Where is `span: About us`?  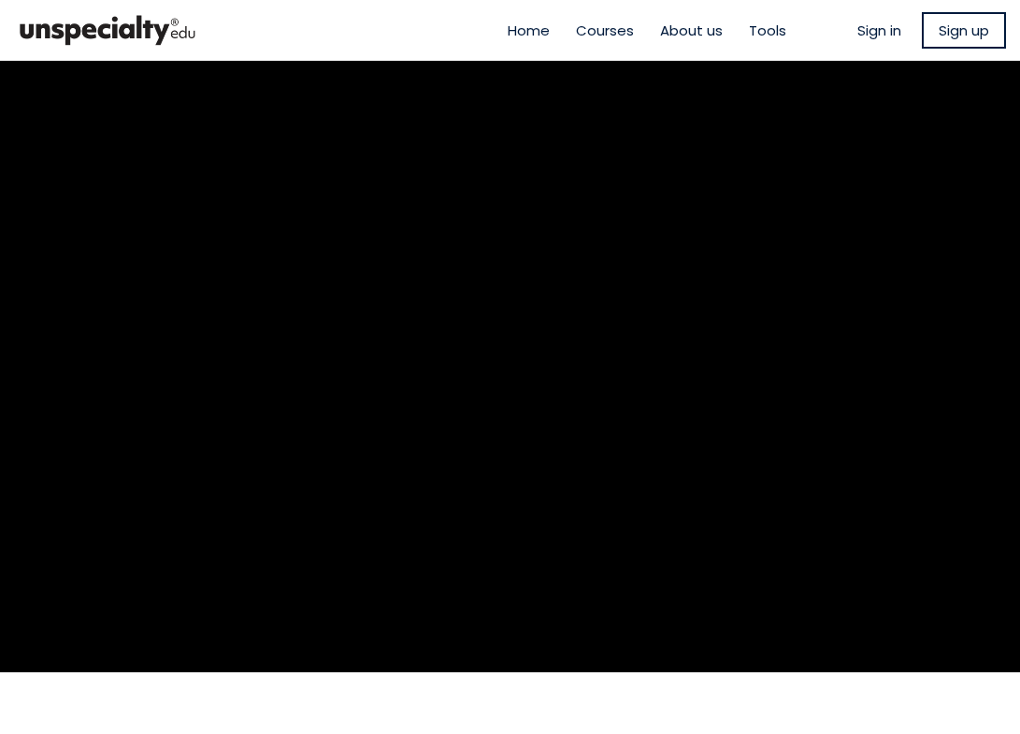
span: About us is located at coordinates (691, 30).